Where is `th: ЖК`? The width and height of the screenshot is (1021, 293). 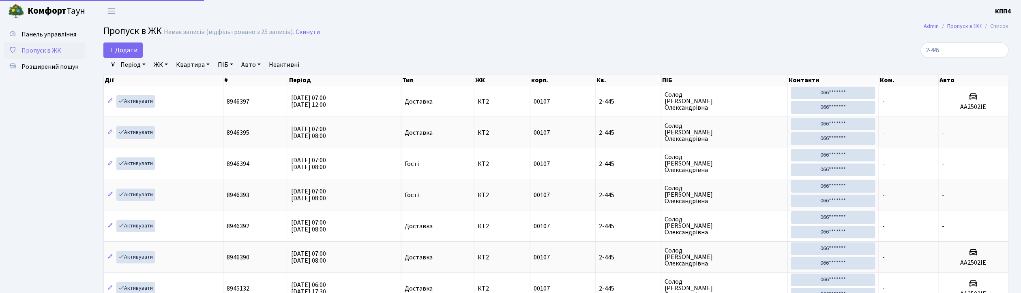 th: ЖК is located at coordinates (502, 80).